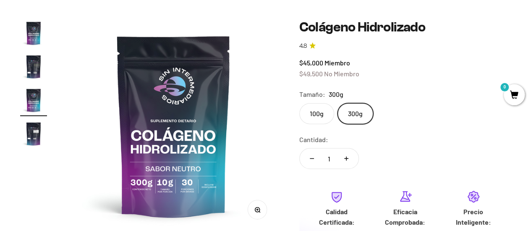  I want to click on div: Un aval de expertos o estudios clínicos en la página., so click(92, 51).